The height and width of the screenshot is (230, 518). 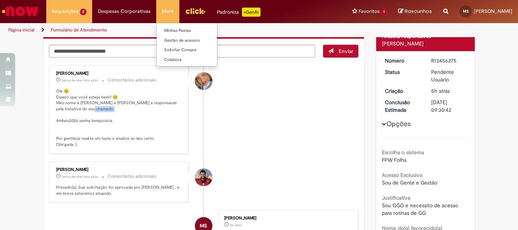 What do you see at coordinates (403, 61) in the screenshot?
I see `dt: Número` at bounding box center [403, 61].